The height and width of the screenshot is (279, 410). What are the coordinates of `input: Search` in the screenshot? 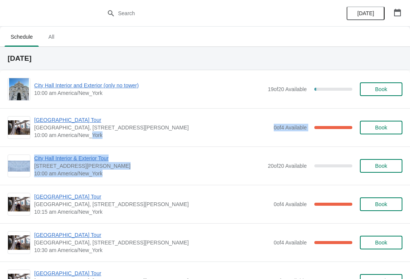 It's located at (212, 13).